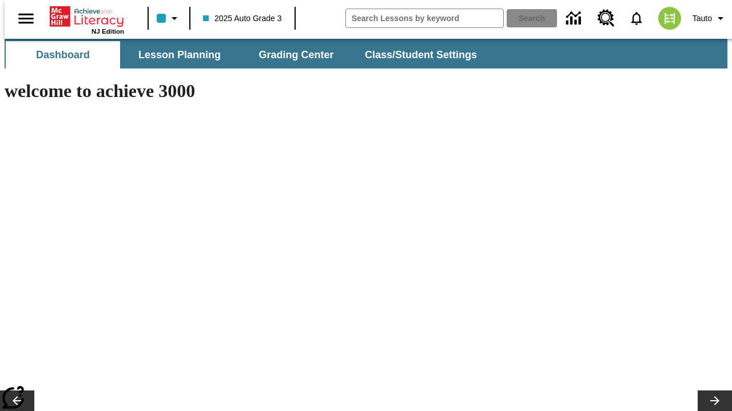 This screenshot has height=411, width=732. I want to click on a: Resource Center, Will open in new tab, so click(606, 18).